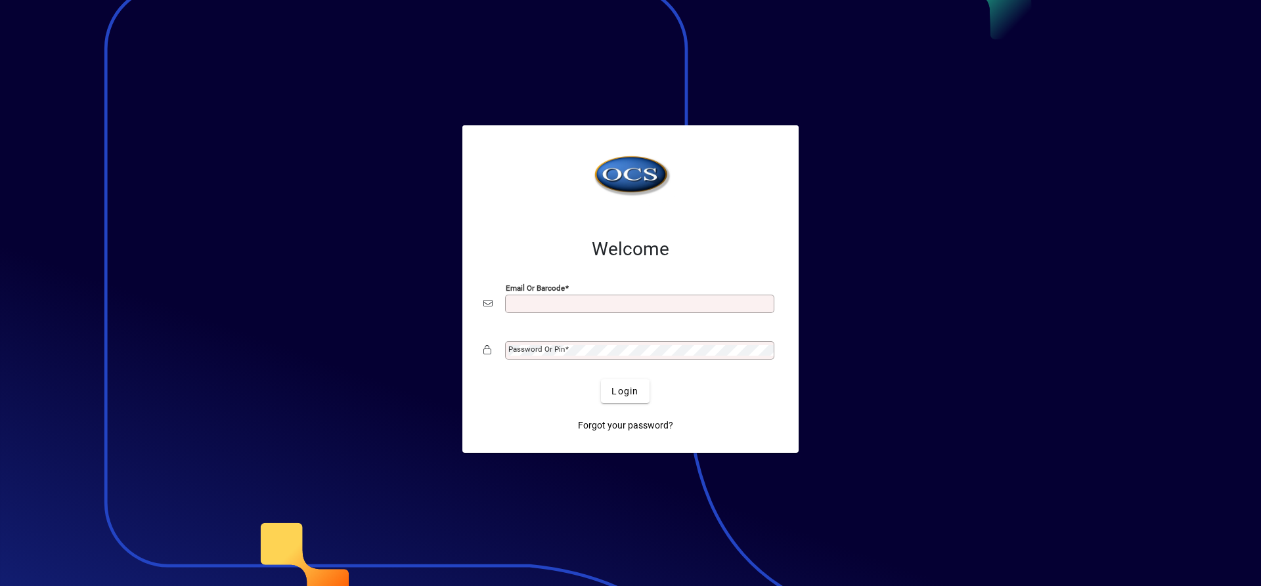 The width and height of the screenshot is (1261, 586). What do you see at coordinates (535, 288) in the screenshot?
I see `mat-label: Email or Barcode` at bounding box center [535, 288].